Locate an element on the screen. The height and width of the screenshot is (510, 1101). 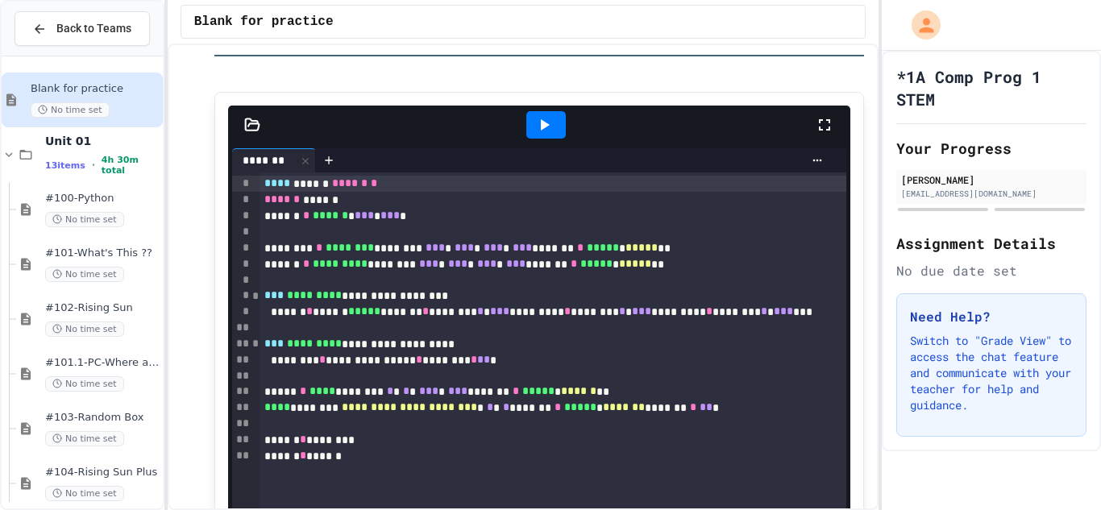
span: 13 items is located at coordinates (65, 165).